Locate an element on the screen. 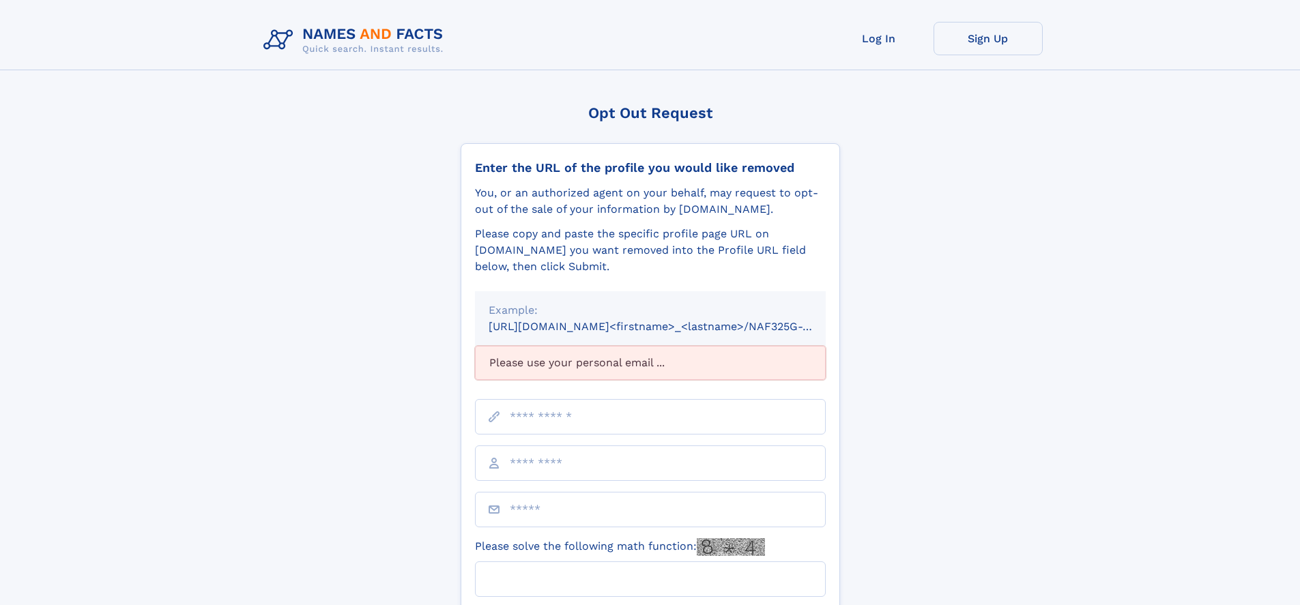 The height and width of the screenshot is (605, 1300). a: Log In is located at coordinates (879, 38).